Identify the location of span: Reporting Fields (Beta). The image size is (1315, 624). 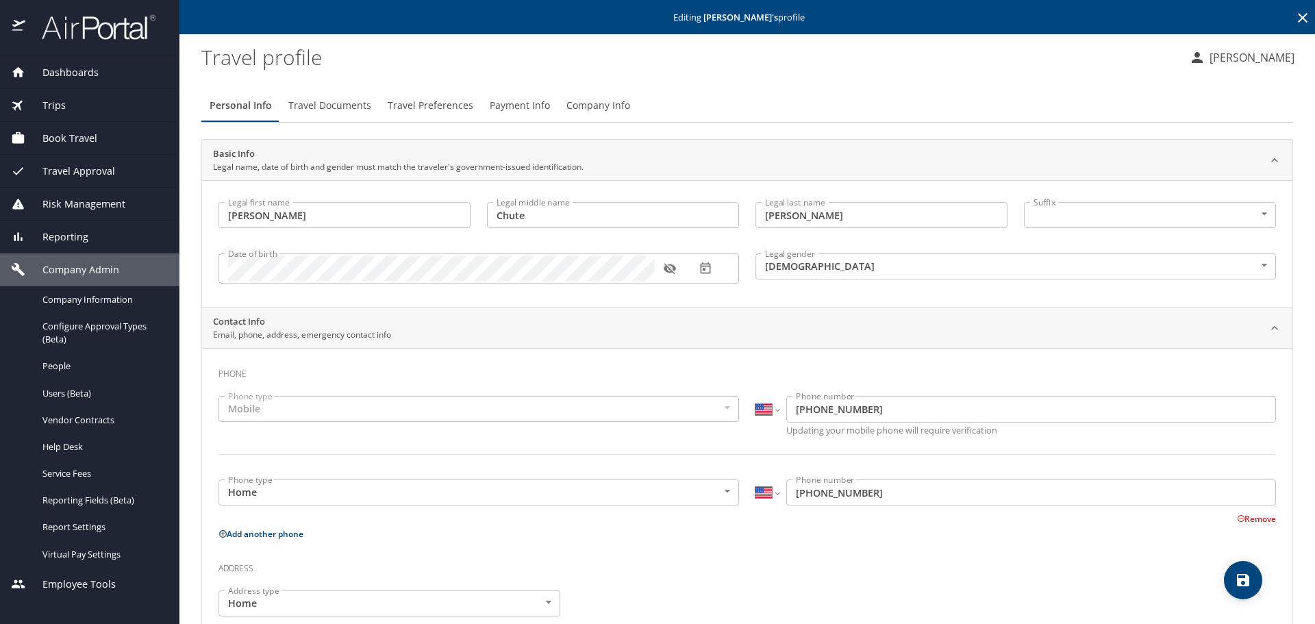
(103, 500).